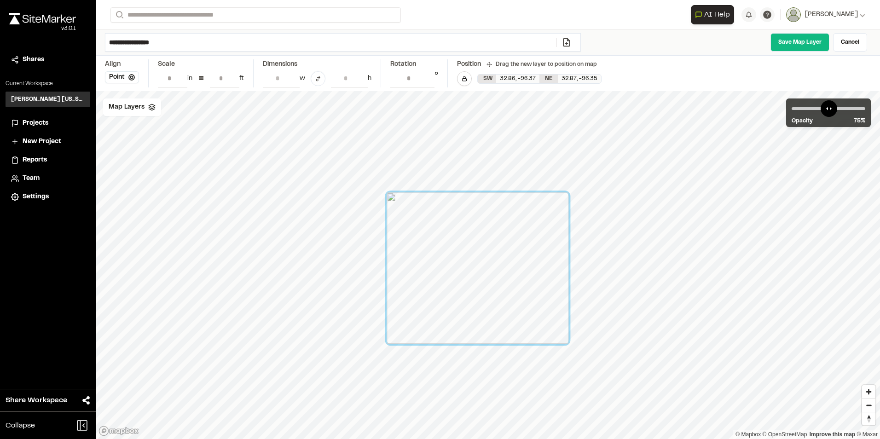 Image resolution: width=880 pixels, height=439 pixels. Describe the element at coordinates (867, 435) in the screenshot. I see `a: Maxar` at that location.